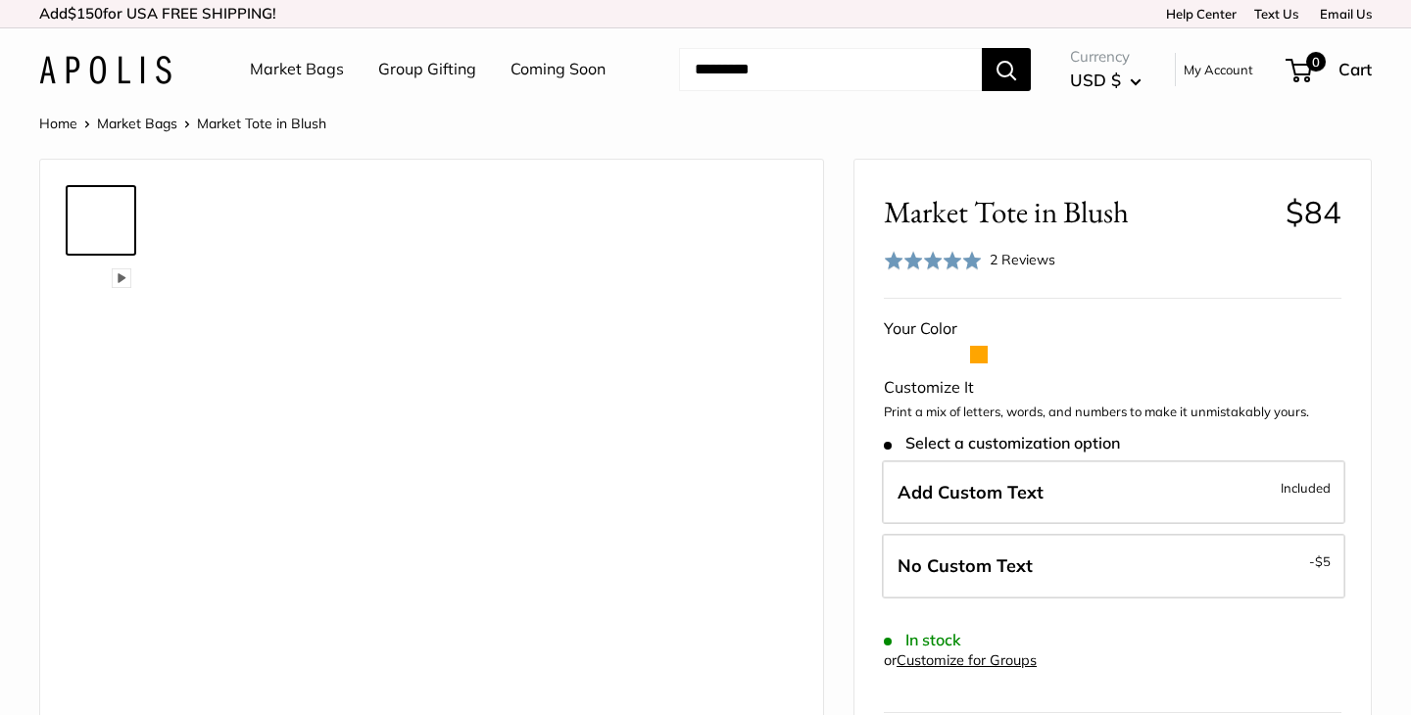 The height and width of the screenshot is (715, 1411). What do you see at coordinates (1112, 413) in the screenshot?
I see `p: Print a mix of letters, words, and numbers to make it unmistakably yours.` at bounding box center [1112, 413].